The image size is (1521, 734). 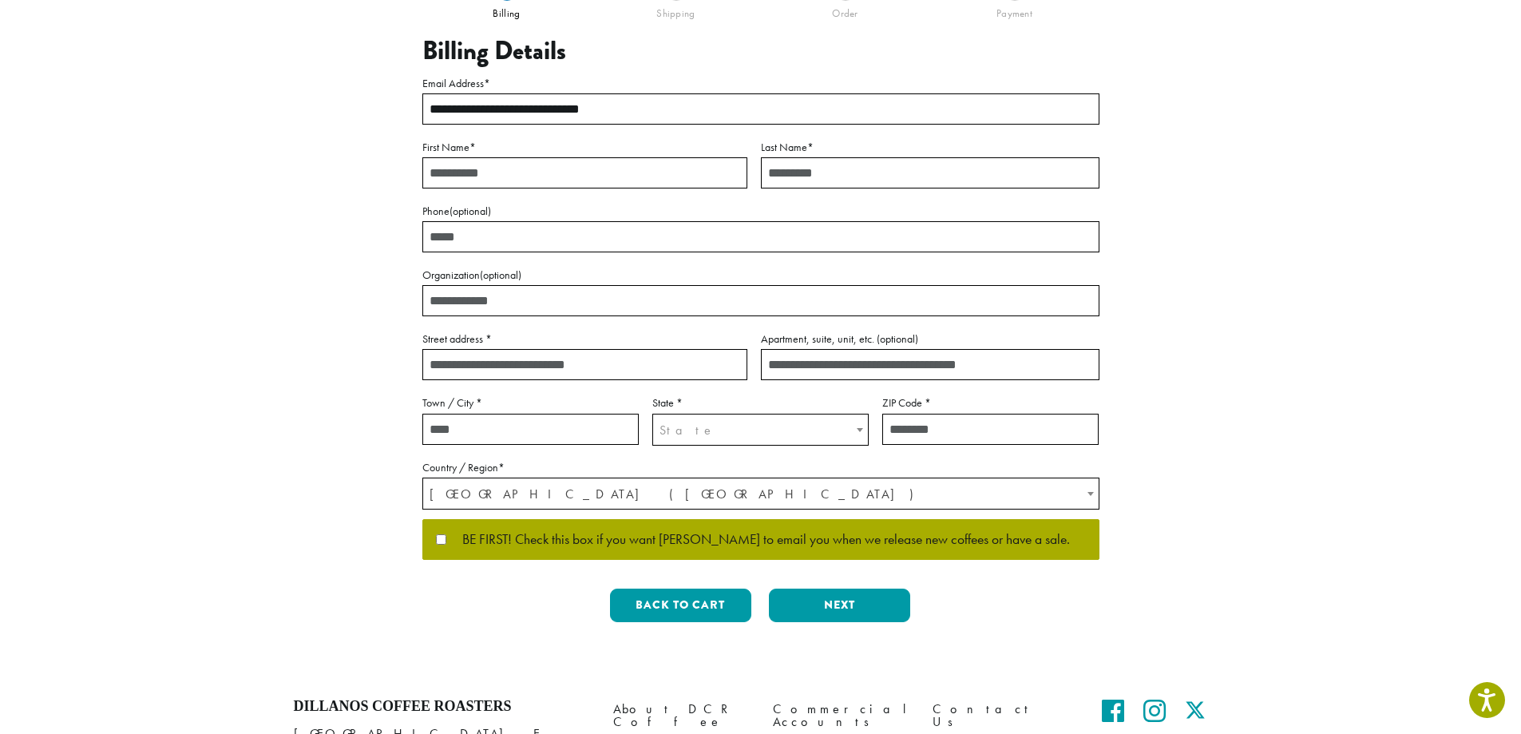 What do you see at coordinates (930, 339) in the screenshot?
I see `label: Apartment, suite, unit, etc.` at bounding box center [930, 339].